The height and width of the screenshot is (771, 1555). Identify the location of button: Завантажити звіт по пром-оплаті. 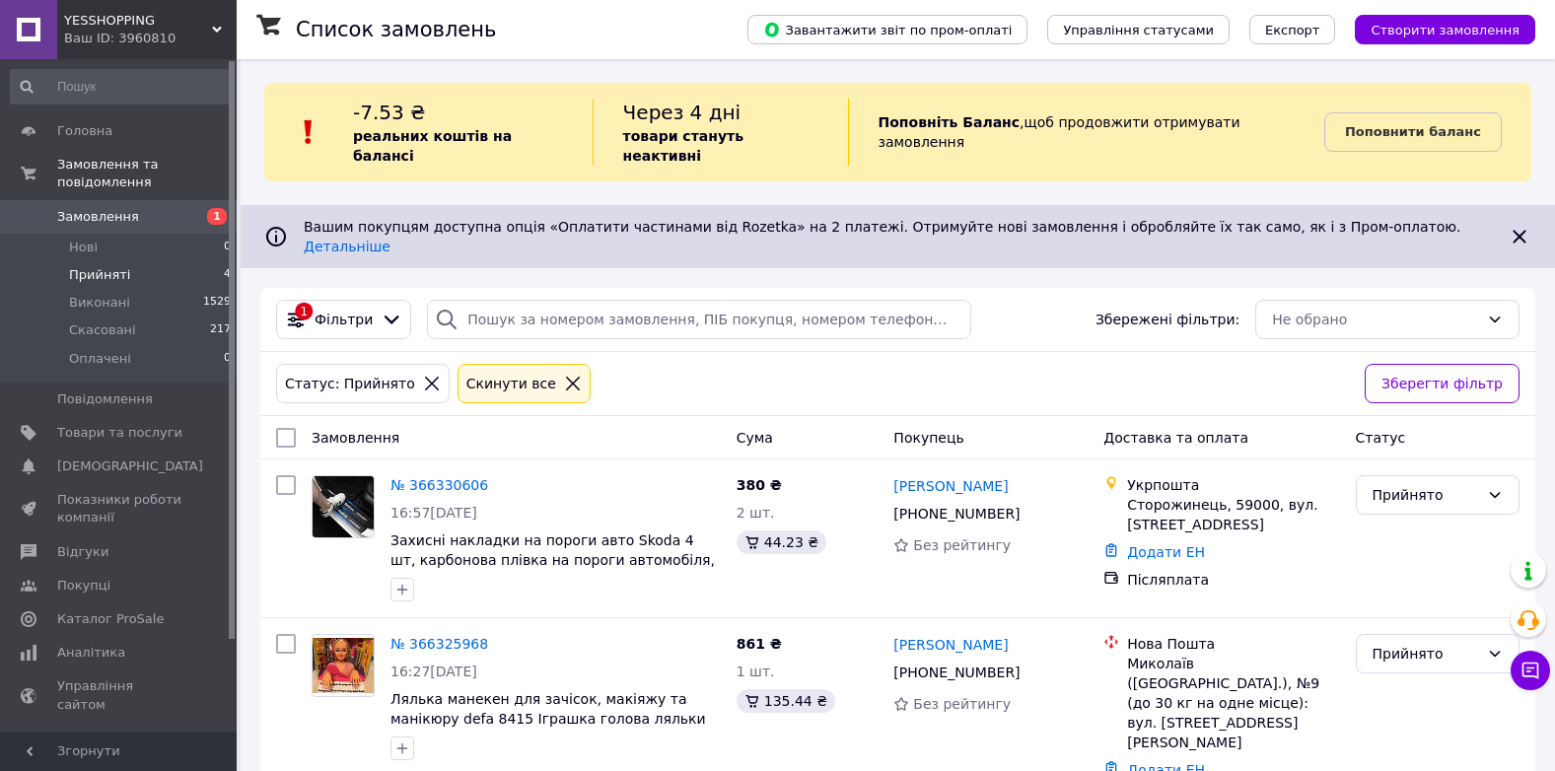
(888, 30).